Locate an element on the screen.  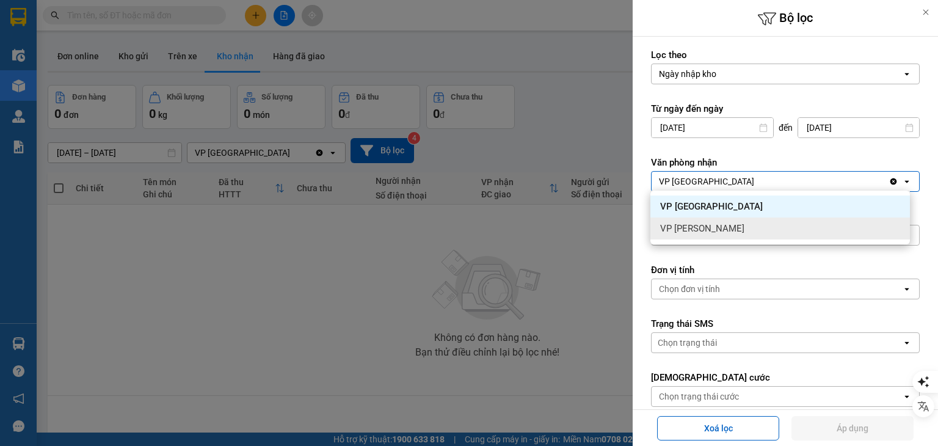
input: Selected Ngày nhập kho. is located at coordinates (718, 74).